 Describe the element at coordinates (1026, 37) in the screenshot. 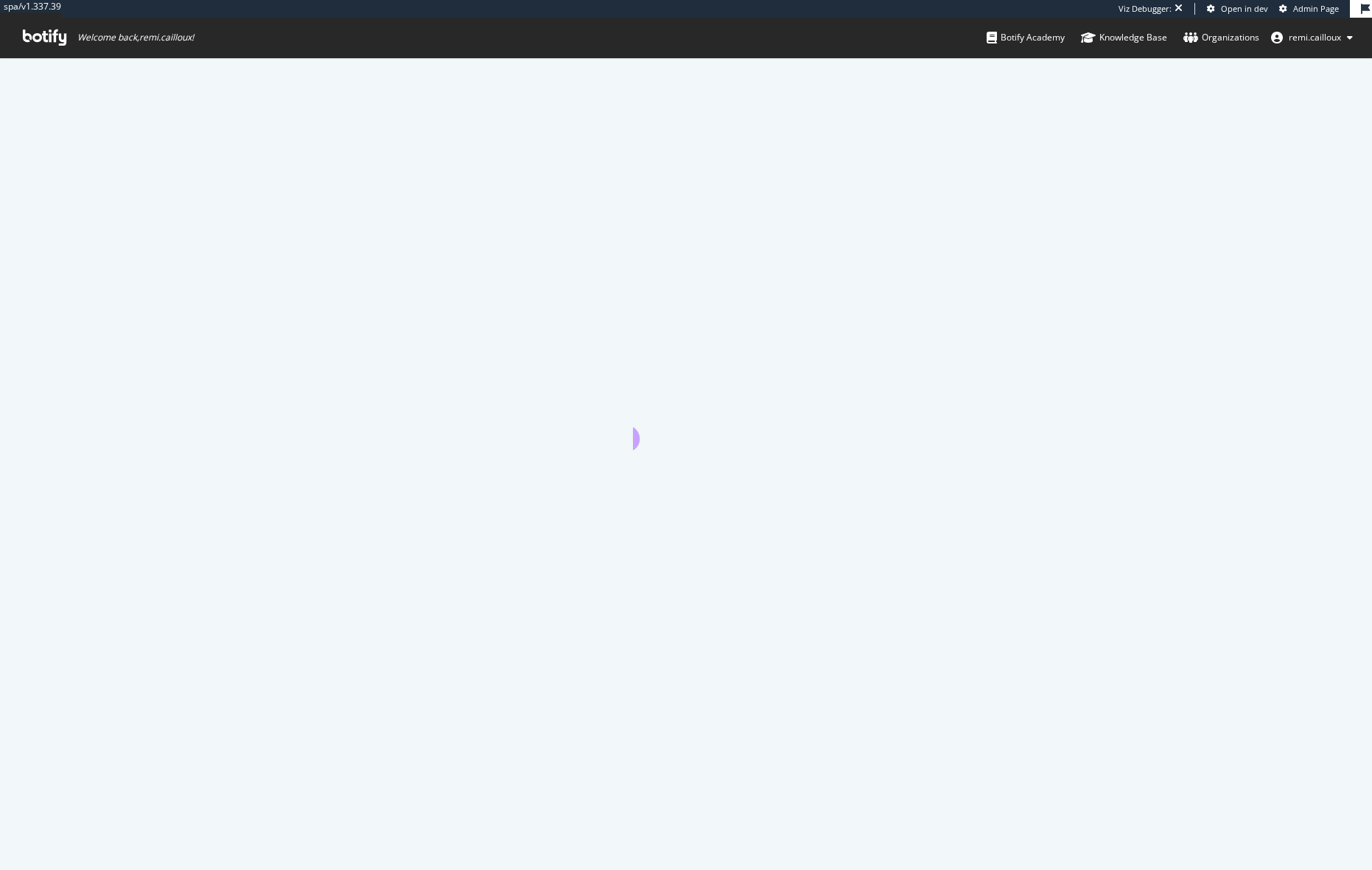

I see `div: Botify Academy` at that location.